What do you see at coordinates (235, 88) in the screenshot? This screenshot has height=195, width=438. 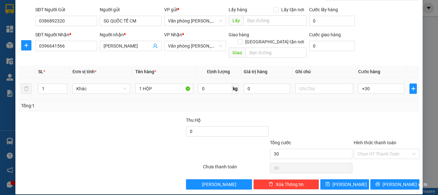 I see `span: kg` at bounding box center [235, 88].